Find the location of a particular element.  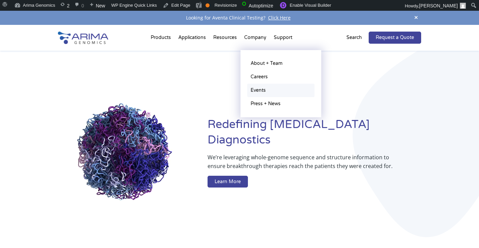

p: We’re leveraging whole-genome sequence and structure information to ensure breakthrough therapies... is located at coordinates (301, 164).